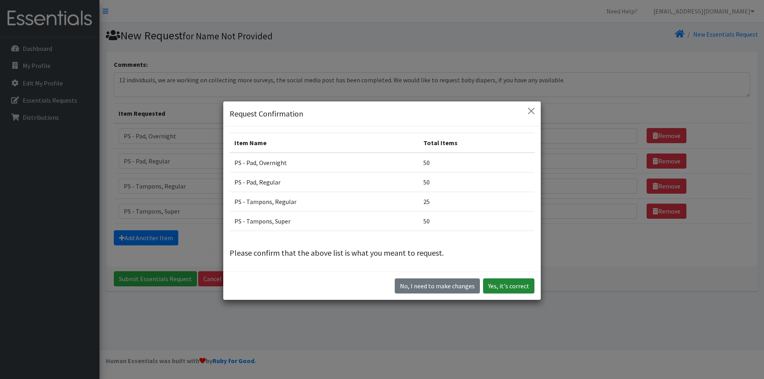  Describe the element at coordinates (476, 202) in the screenshot. I see `td: 25` at that location.